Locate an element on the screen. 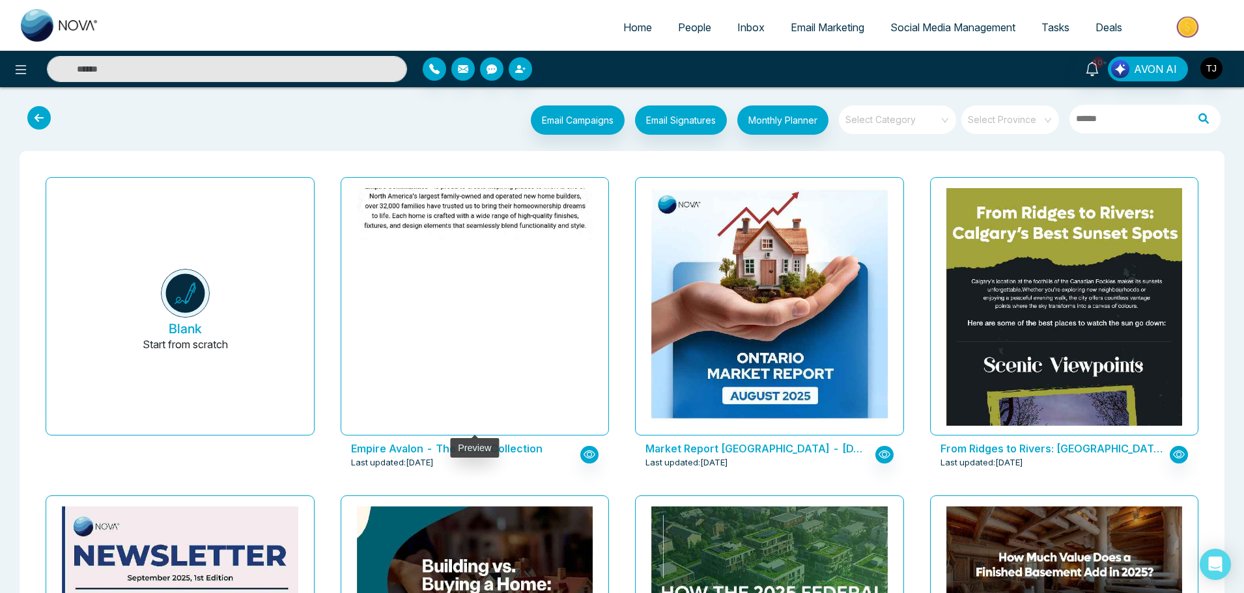  a: Monthly Planner is located at coordinates (777, 122).